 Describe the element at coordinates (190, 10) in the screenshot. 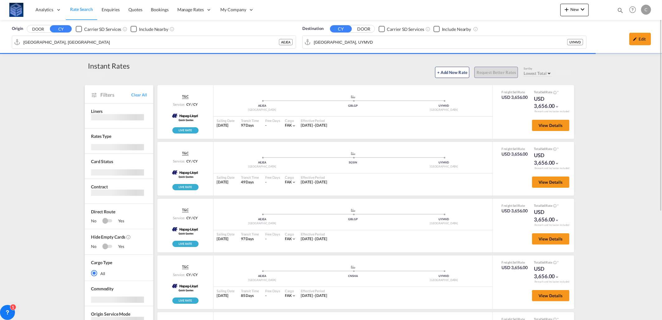

I see `span: Manage Rates` at that location.